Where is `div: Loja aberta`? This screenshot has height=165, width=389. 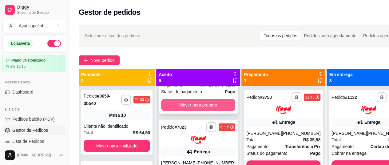
div: Loja aberta is located at coordinates (20, 43).